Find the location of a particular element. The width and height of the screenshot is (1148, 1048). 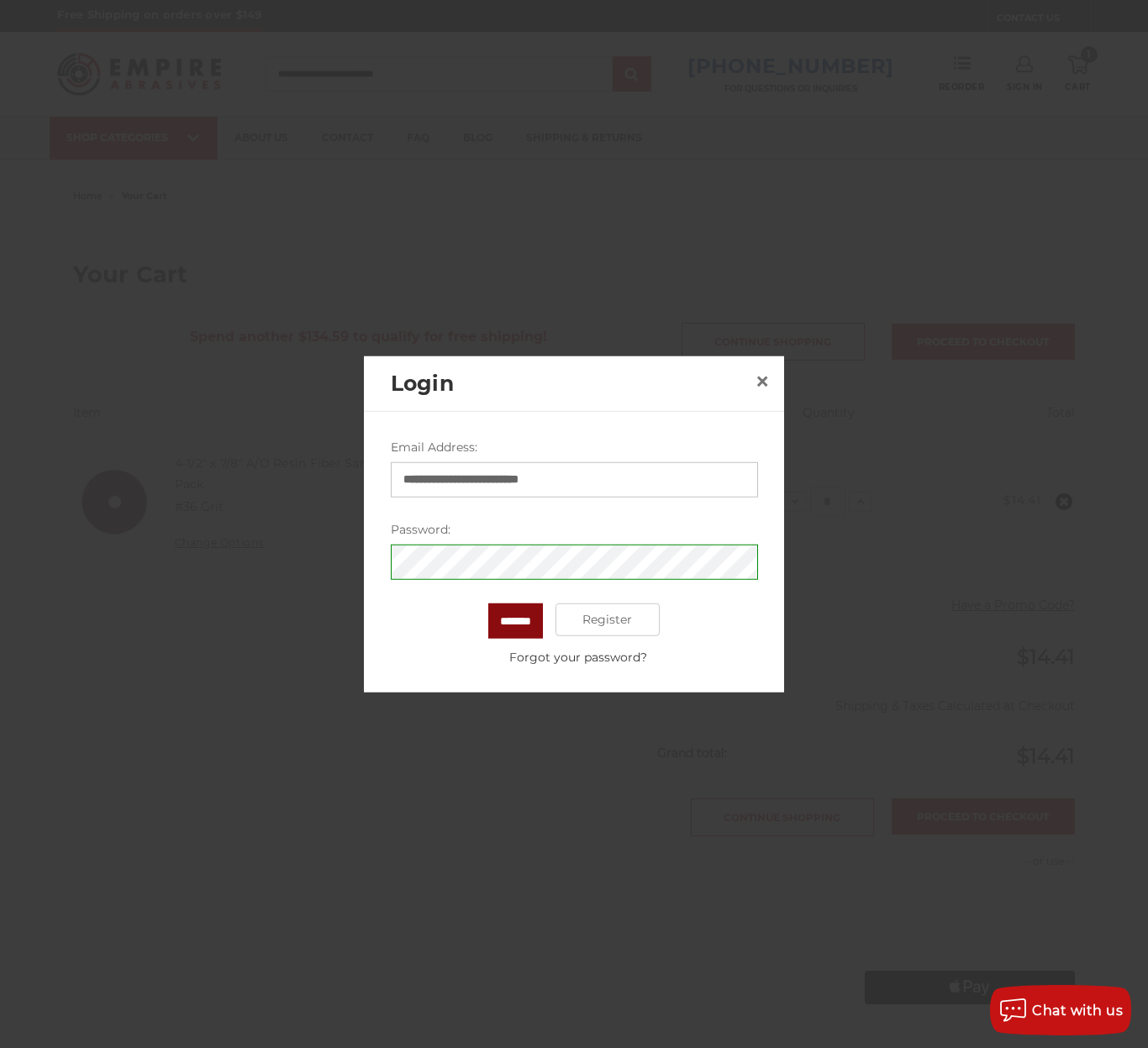

span: Chat with us is located at coordinates (1077, 1010).